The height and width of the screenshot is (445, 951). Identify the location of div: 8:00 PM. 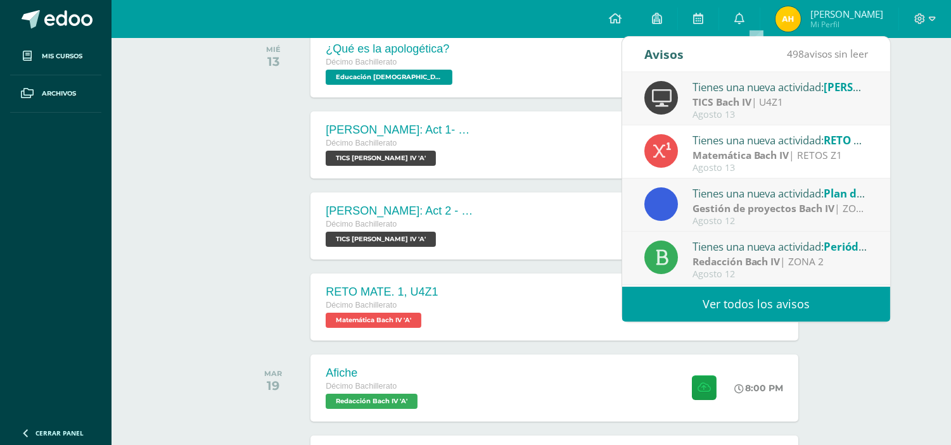
(758, 388).